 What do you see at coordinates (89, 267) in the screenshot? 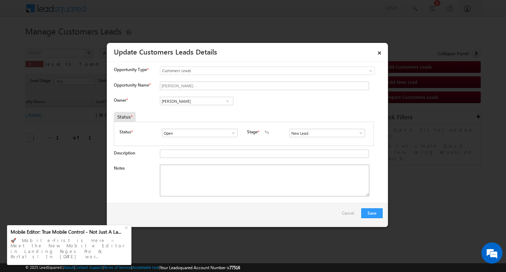
I see `a: Contact Support` at bounding box center [89, 267].